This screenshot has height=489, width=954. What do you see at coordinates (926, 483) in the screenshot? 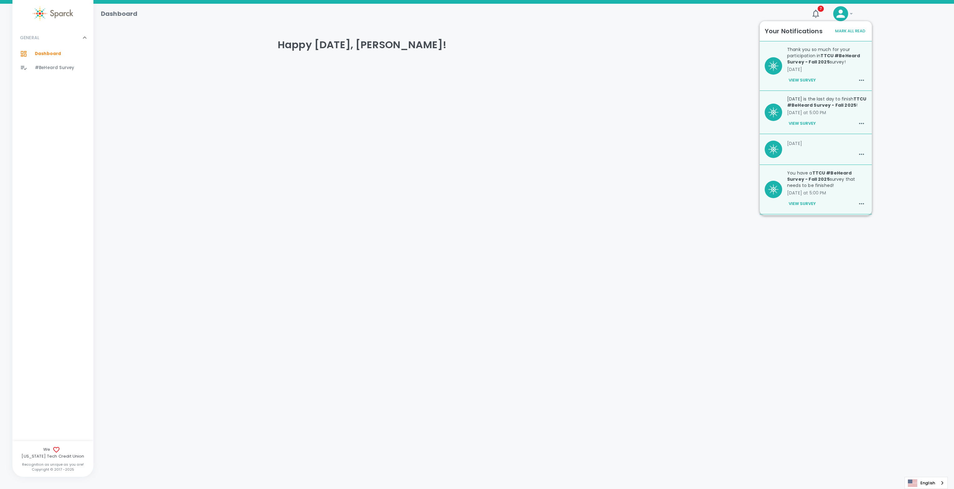
I see `div: Language` at bounding box center [926, 483].